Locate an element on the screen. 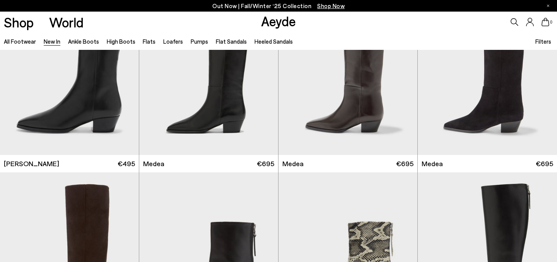 This screenshot has width=557, height=262. p: Out Now | Fall/Winter ‘25 Collection is located at coordinates (278, 6).